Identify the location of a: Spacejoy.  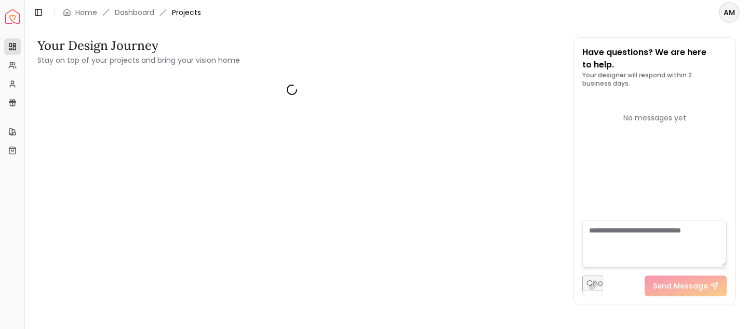
(12, 17).